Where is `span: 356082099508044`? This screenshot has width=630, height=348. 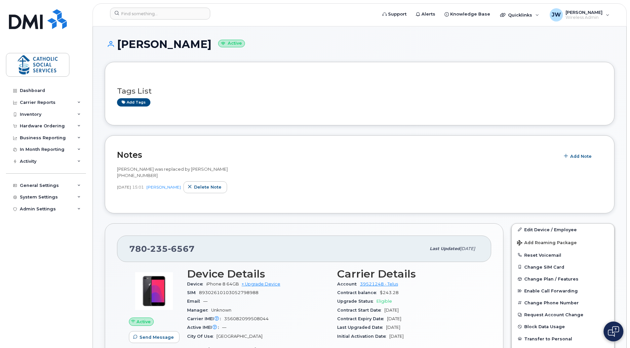
span: 356082099508044 is located at coordinates (246, 319).